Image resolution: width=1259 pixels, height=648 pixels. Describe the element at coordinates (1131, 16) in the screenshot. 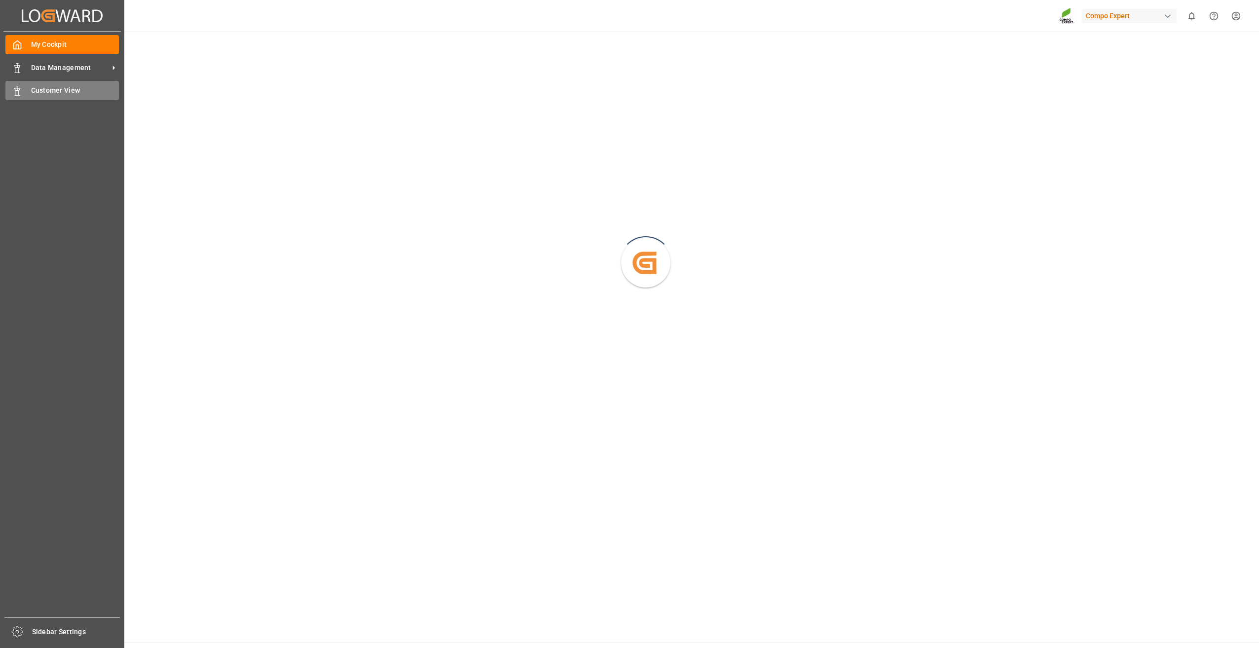

I see `button: Compo Expert` at that location.